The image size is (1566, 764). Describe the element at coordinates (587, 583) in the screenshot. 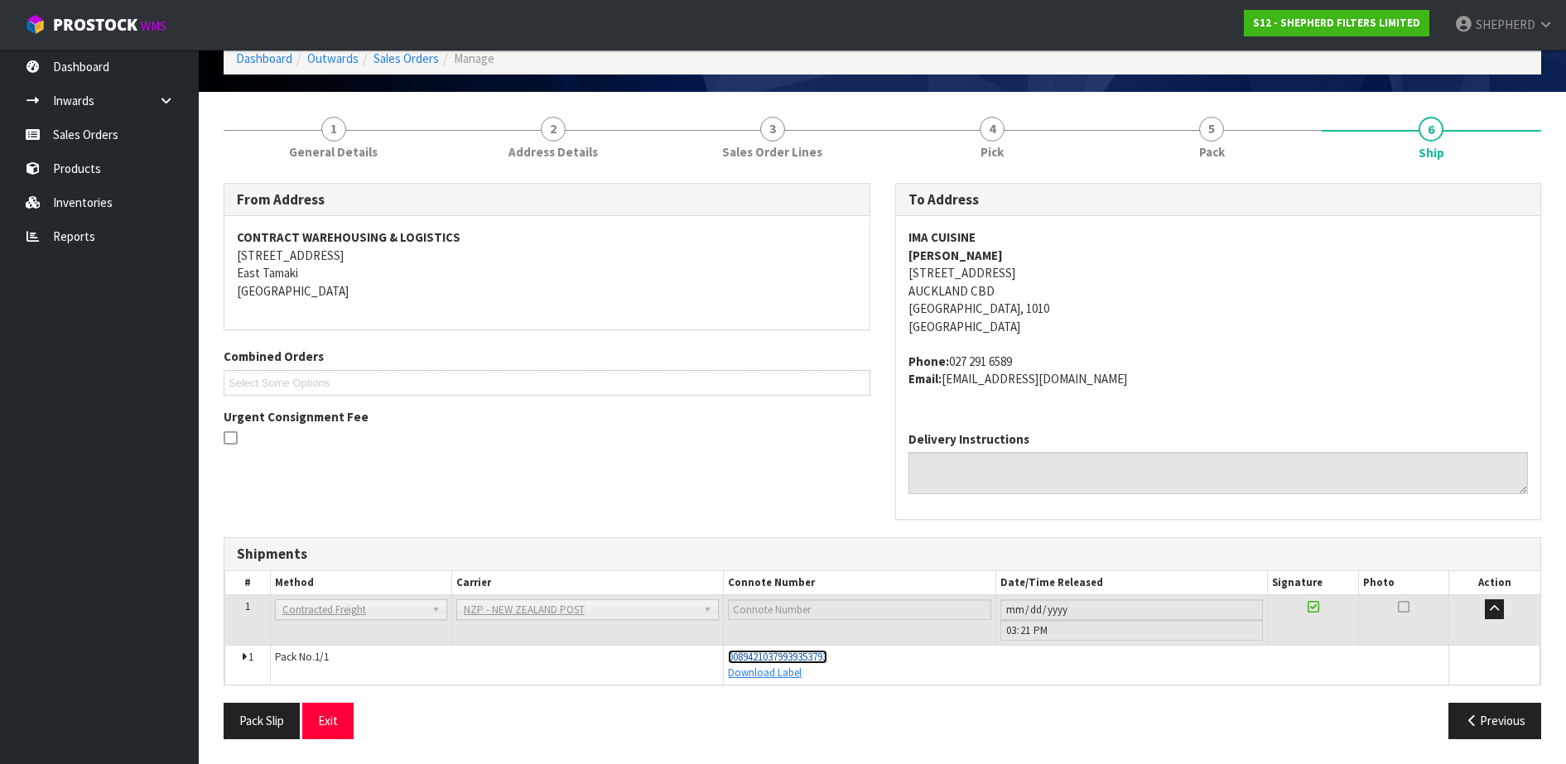

I see `th: Carrier` at that location.